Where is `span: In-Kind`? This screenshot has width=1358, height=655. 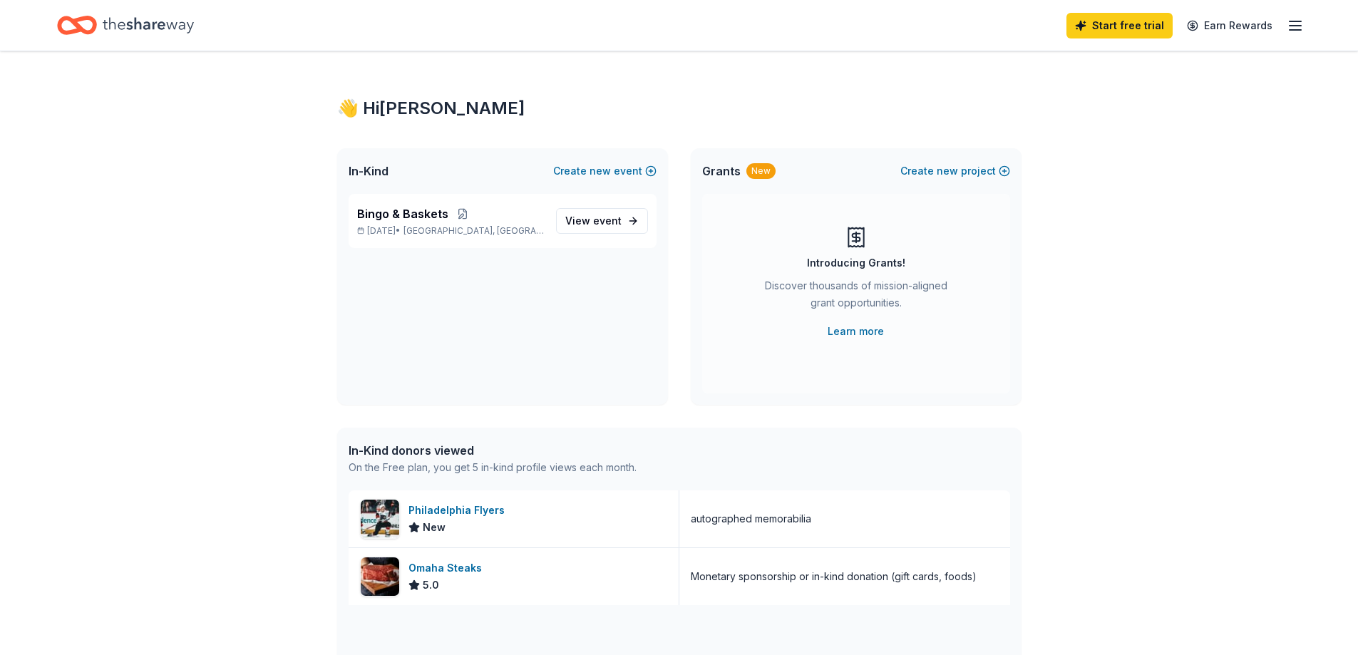
span: In-Kind is located at coordinates (369, 171).